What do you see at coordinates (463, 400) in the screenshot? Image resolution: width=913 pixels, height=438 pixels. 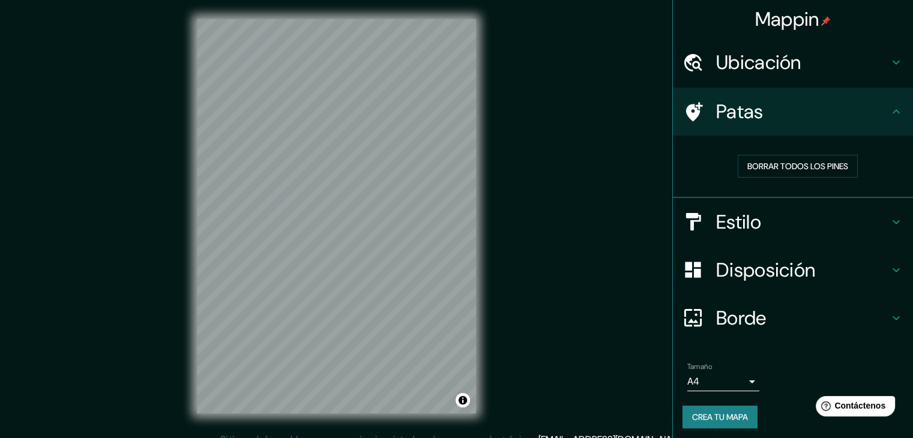 I see `button: Activar o desactivar atribución` at bounding box center [463, 400].